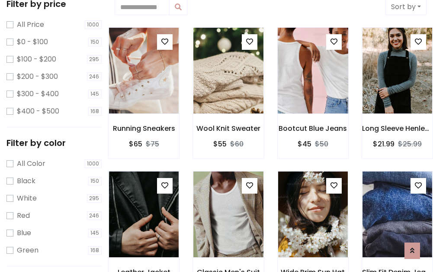 The image size is (433, 272). Describe the element at coordinates (54, 143) in the screenshot. I see `h5: Filter by color` at that location.